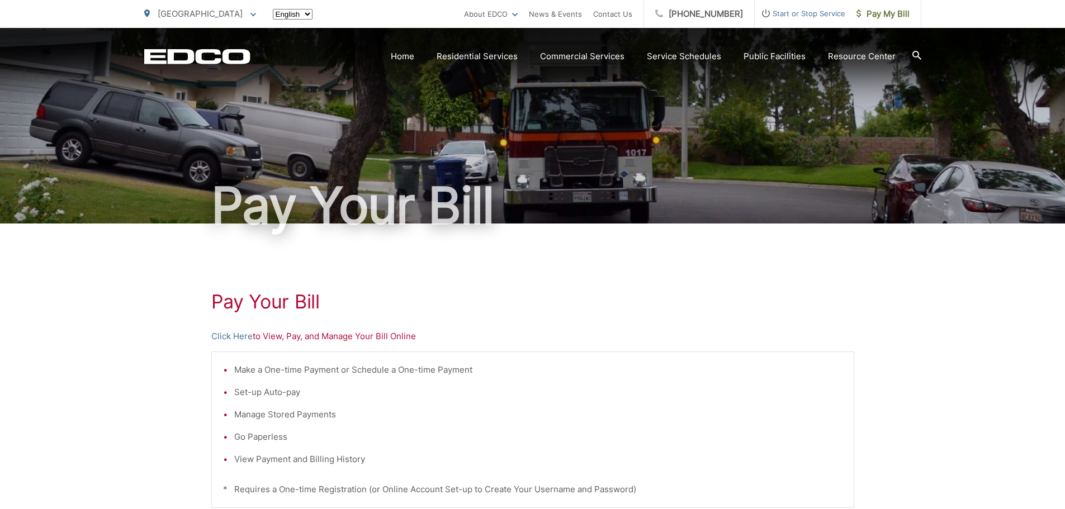  I want to click on p: * Requires a One-time Registration (or Online Account Set-up to Create Your Username and Password), so click(533, 490).